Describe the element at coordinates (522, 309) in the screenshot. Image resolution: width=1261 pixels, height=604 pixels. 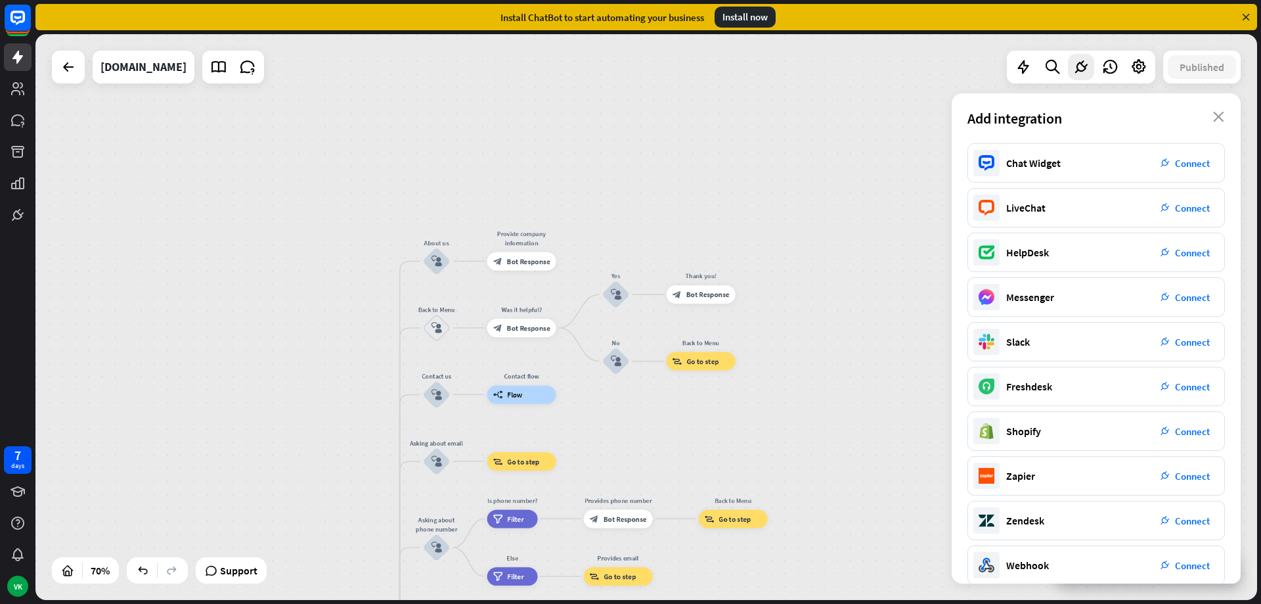
I see `div: Was it helpful?` at that location.